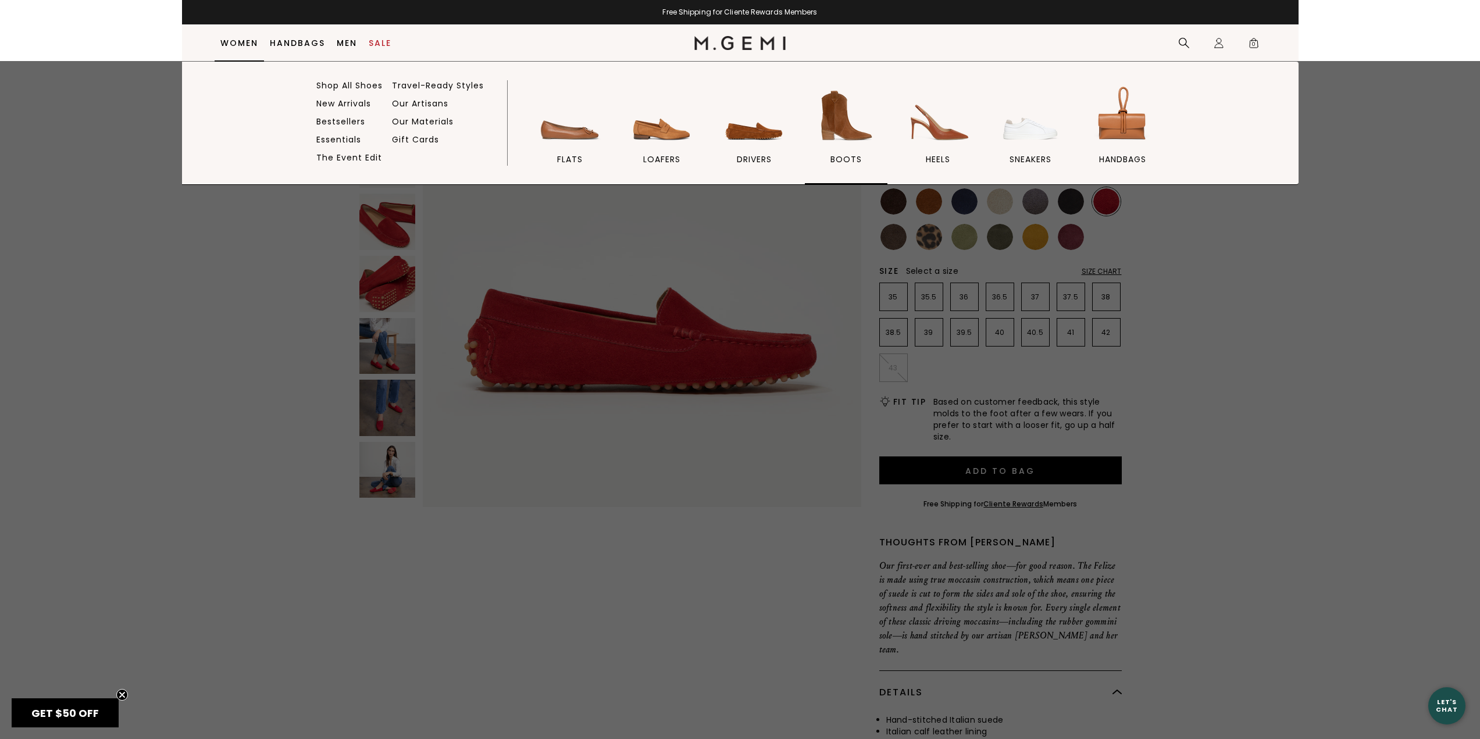 The height and width of the screenshot is (739, 1480). Describe the element at coordinates (380, 43) in the screenshot. I see `a: Sale` at that location.